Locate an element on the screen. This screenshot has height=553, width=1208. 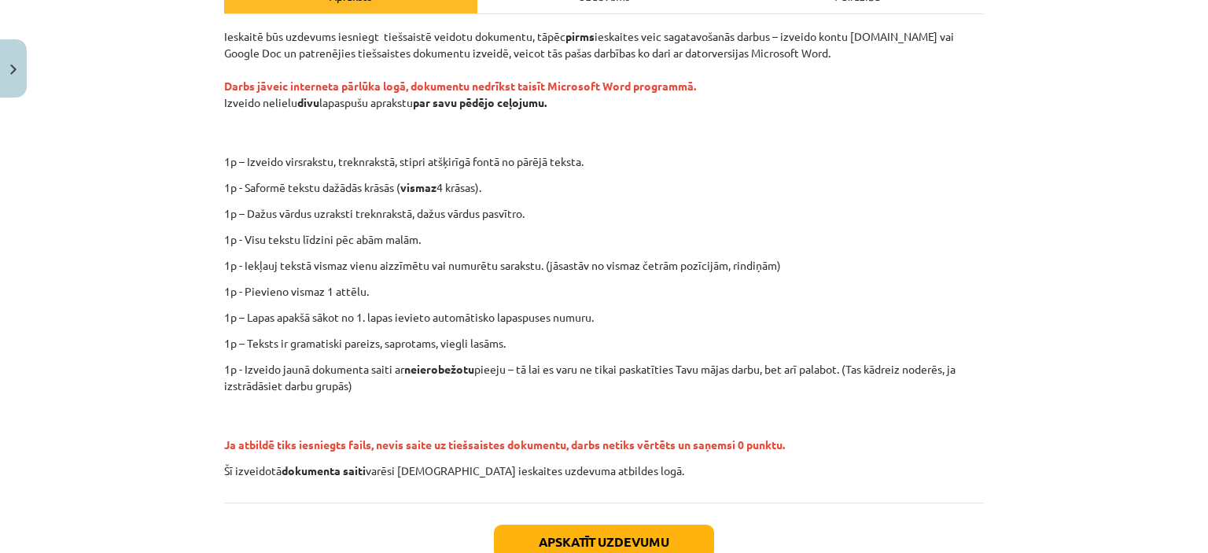
strong: par savu pēdējo ceļojumu. is located at coordinates (480, 102).